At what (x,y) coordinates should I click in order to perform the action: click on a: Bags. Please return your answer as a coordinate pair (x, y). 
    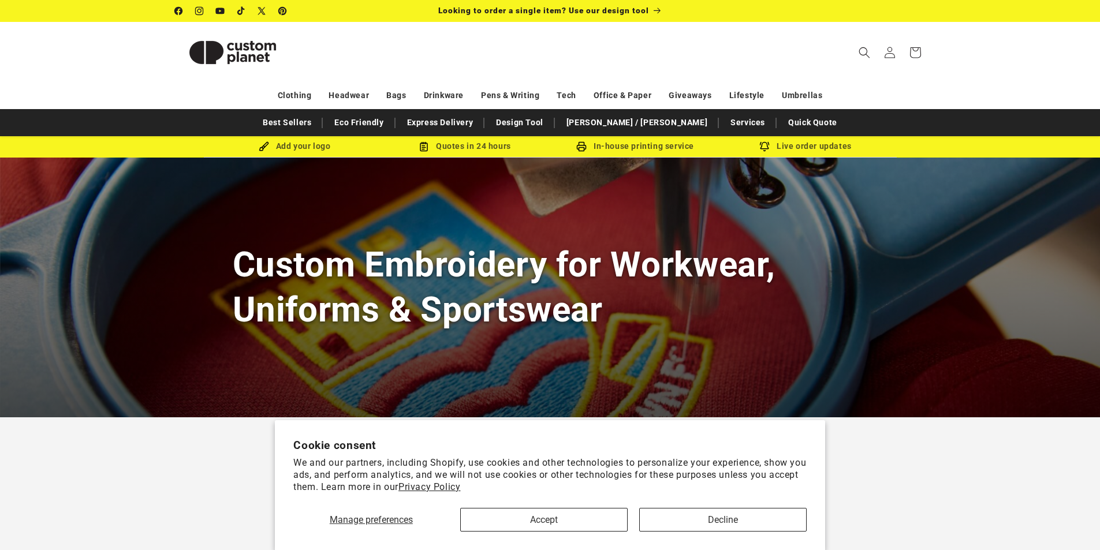
    Looking at the image, I should click on (396, 95).